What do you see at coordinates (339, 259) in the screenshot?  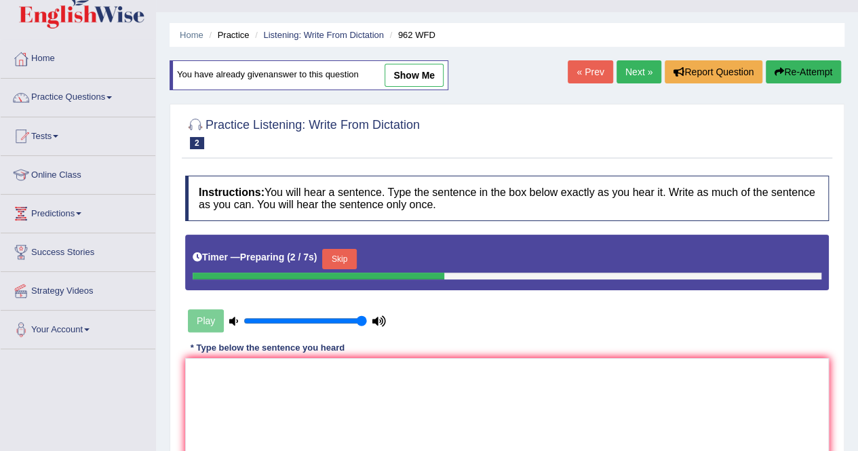 I see `button: Skip` at bounding box center [339, 259].